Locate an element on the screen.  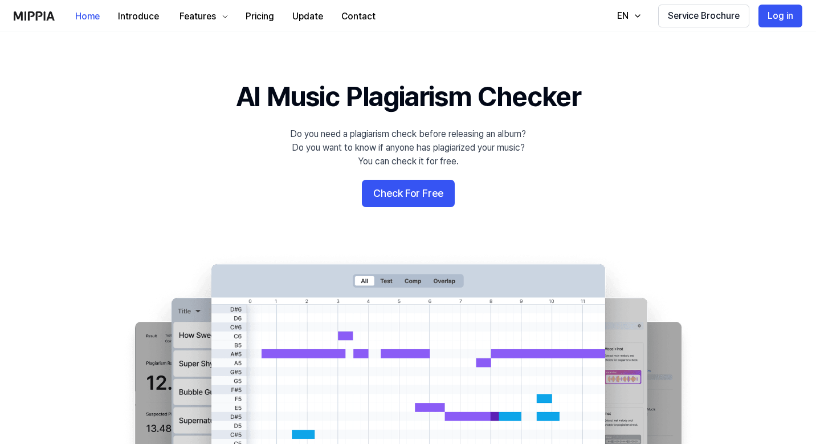
button: Pricing is located at coordinates (260, 17).